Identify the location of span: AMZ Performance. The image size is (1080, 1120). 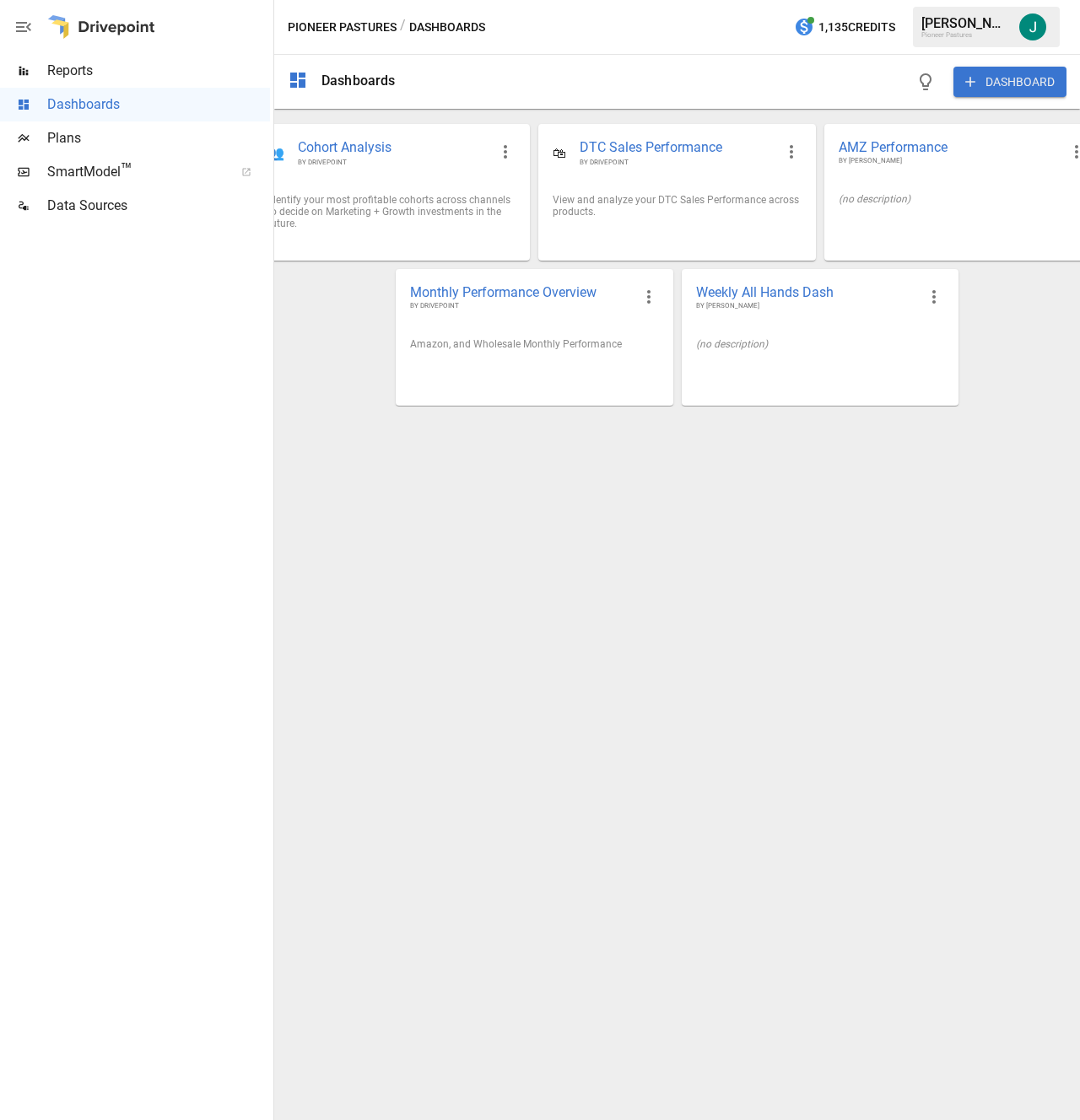
(949, 147).